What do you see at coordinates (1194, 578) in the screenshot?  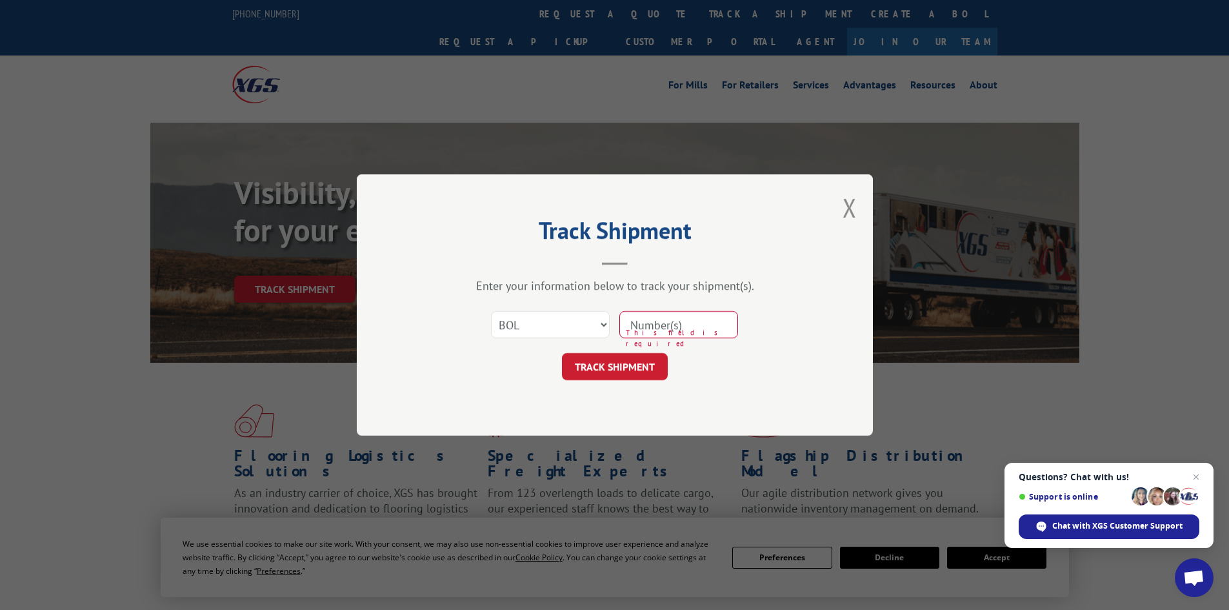 I see `a: Open chat` at bounding box center [1194, 578].